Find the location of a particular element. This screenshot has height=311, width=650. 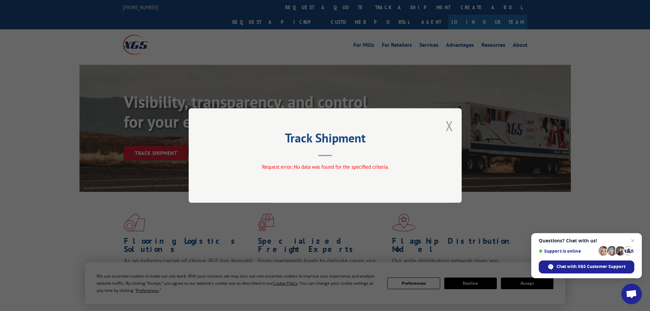

button: Close modal is located at coordinates (449, 126).